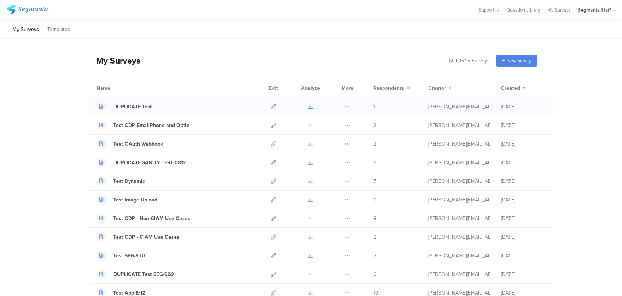 The width and height of the screenshot is (622, 296). I want to click on a: Test CDP - CIAM Use Cases, so click(138, 236).